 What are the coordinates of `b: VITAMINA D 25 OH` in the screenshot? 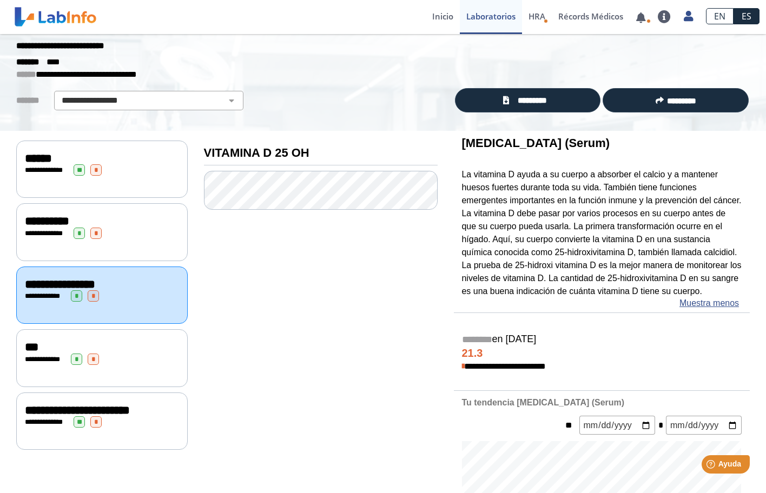 It's located at (256, 153).